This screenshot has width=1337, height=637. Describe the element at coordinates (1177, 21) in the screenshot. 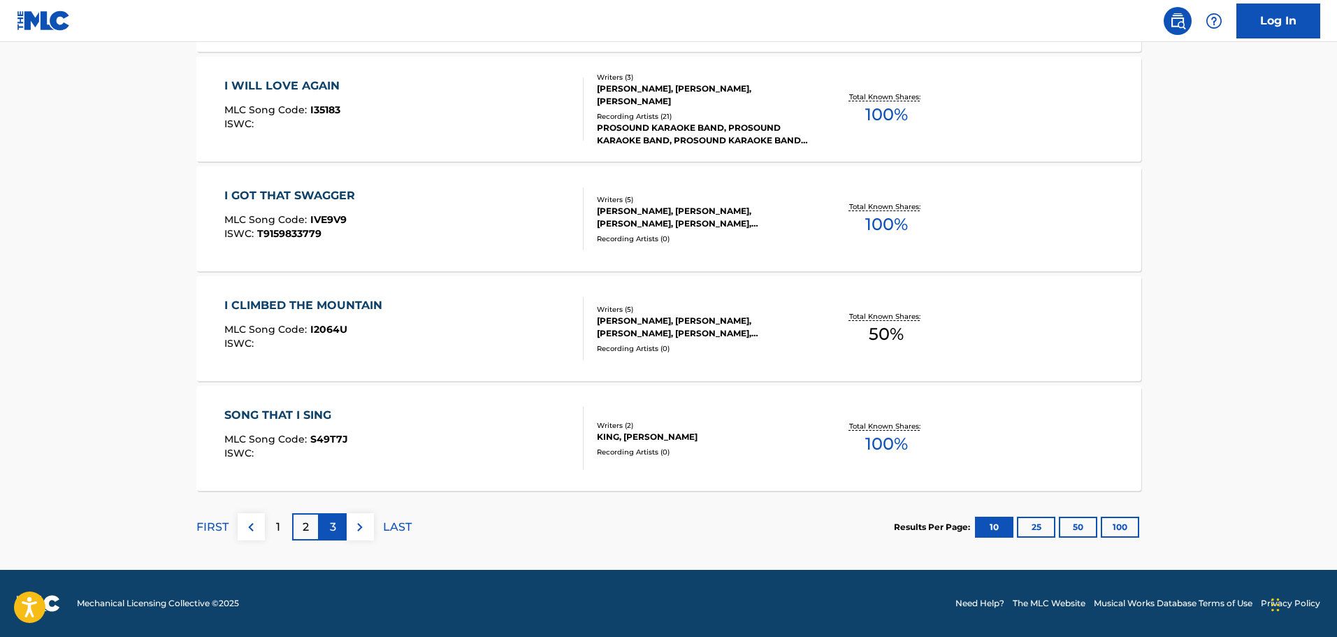

I see `img: search` at that location.